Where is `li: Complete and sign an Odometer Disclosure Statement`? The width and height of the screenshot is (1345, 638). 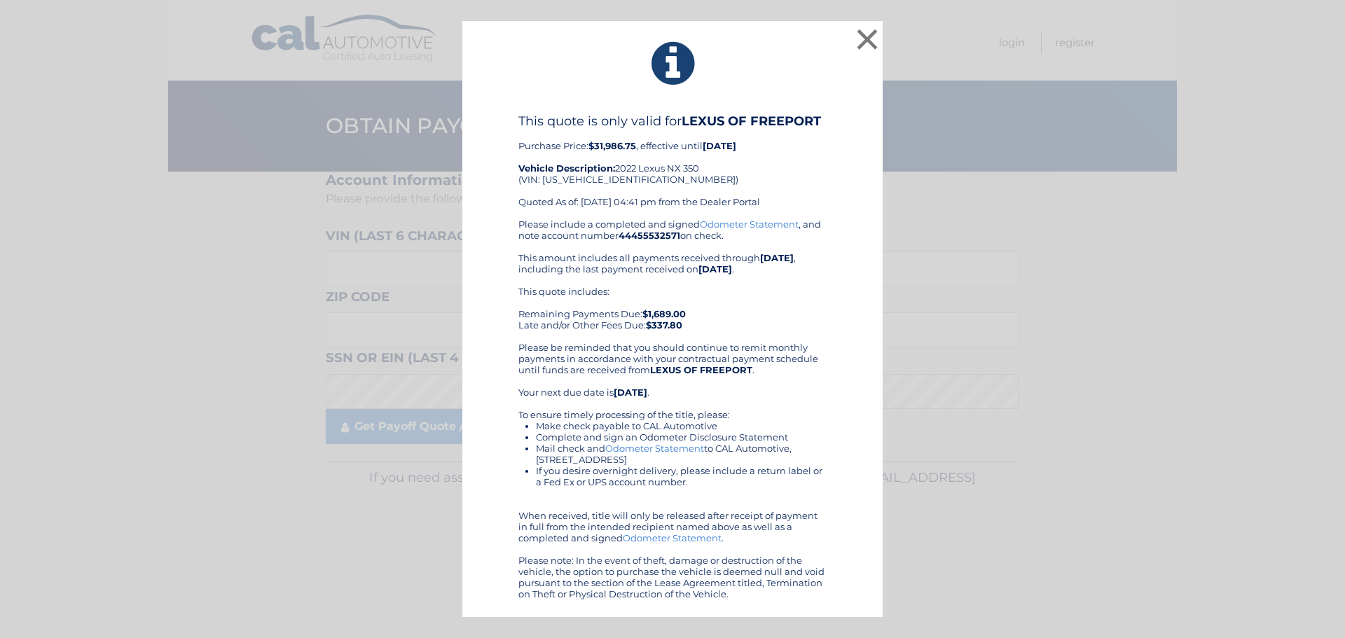 li: Complete and sign an Odometer Disclosure Statement is located at coordinates (681, 437).